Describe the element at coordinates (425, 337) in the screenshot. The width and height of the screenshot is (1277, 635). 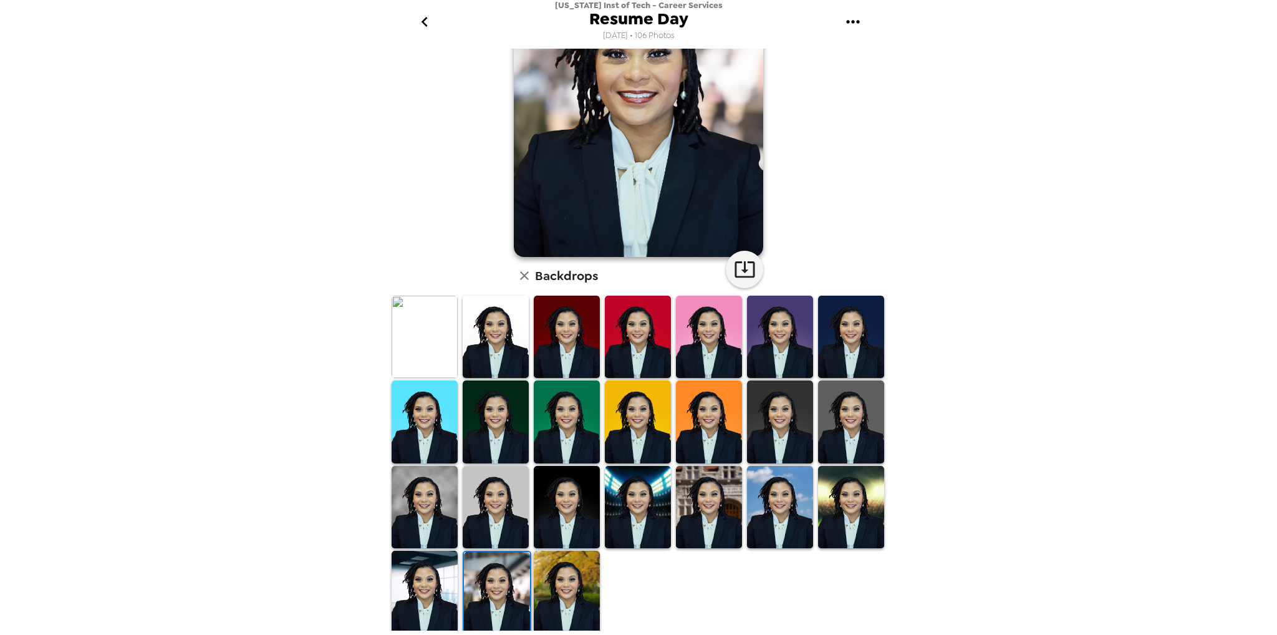
I see `img: Original` at that location.